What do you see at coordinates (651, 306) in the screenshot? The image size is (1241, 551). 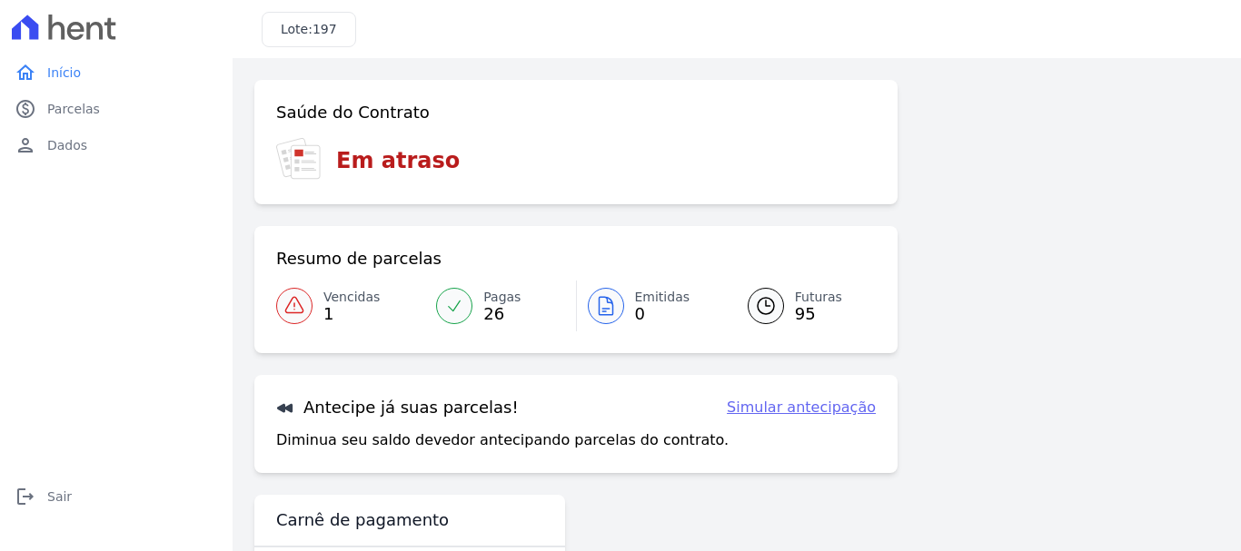 I see `a: Emitidas 0` at bounding box center [651, 306].